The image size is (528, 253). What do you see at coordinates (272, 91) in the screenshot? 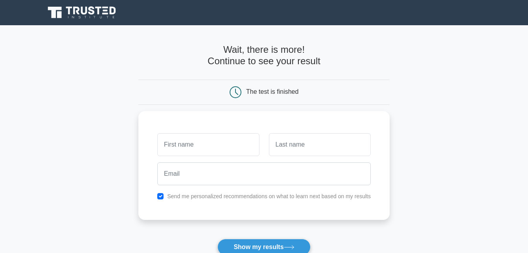
I see `div: The test is finished` at bounding box center [272, 91].